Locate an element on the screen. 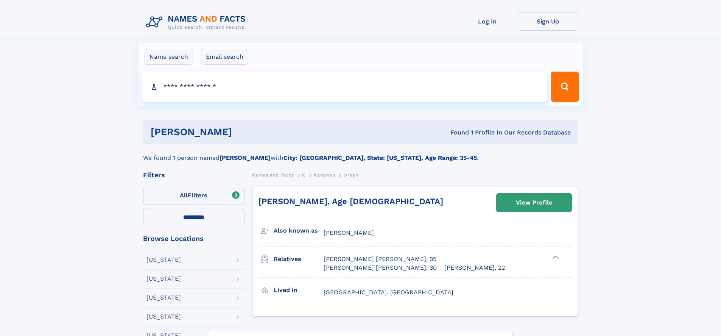 This screenshot has width=721, height=336. span: All is located at coordinates (183, 195).